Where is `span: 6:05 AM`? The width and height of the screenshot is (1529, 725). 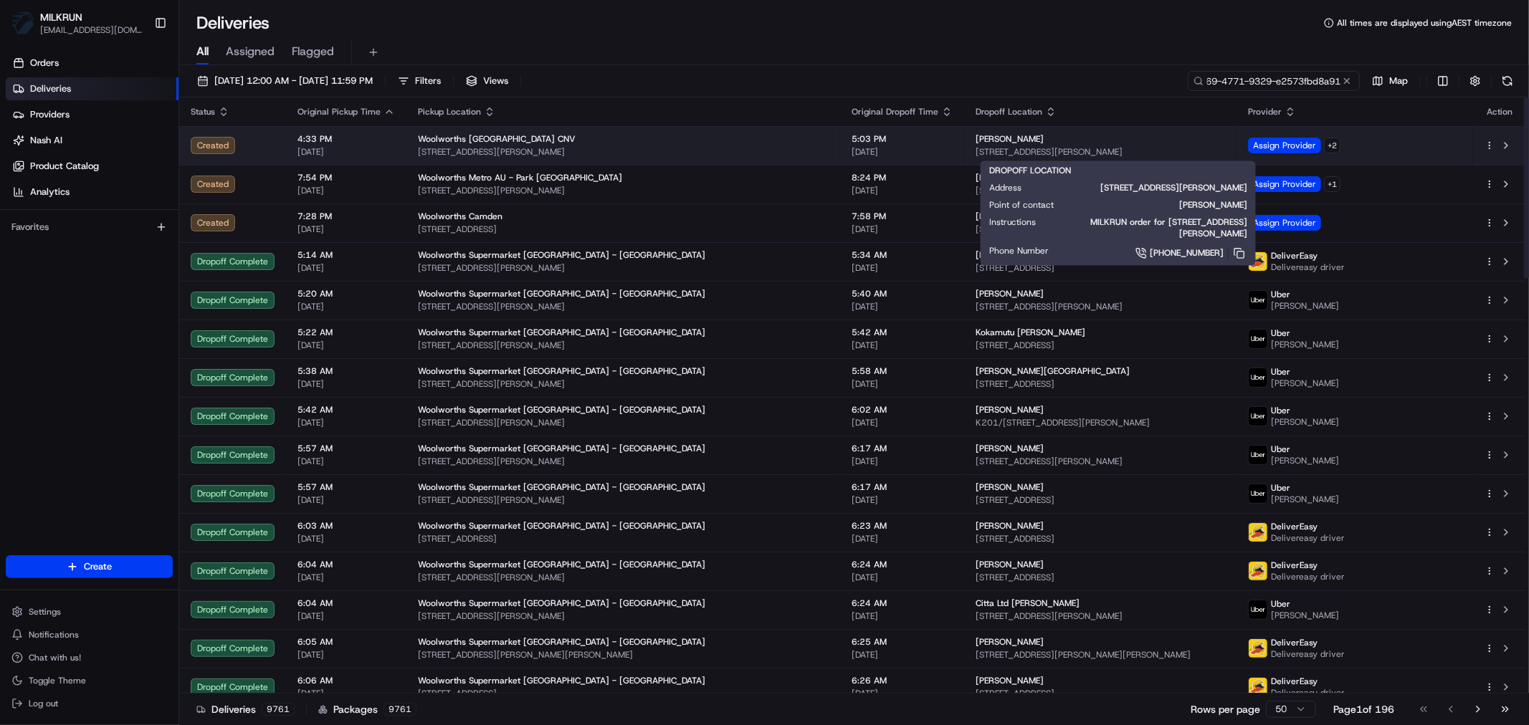 span: 6:05 AM is located at coordinates (346, 642).